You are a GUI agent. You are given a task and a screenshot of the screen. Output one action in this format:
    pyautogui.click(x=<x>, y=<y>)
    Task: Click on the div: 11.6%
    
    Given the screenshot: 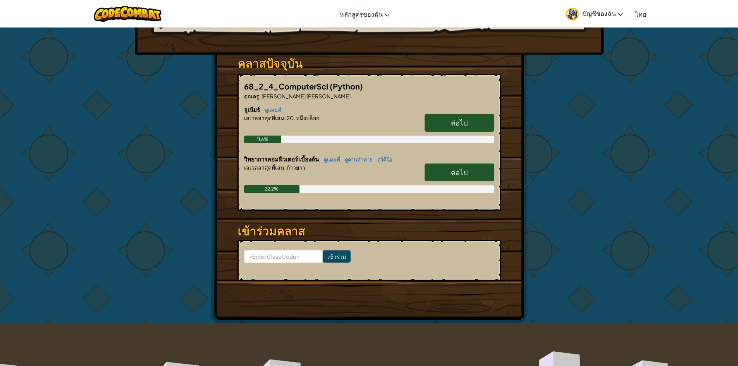 What is the action you would take?
    pyautogui.click(x=263, y=140)
    